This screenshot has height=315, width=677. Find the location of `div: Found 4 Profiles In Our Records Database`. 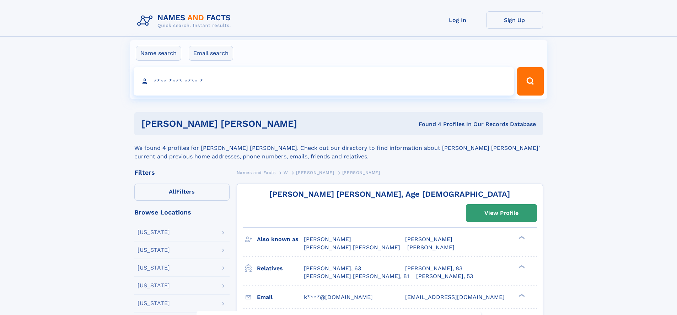

div: Found 4 Profiles In Our Records Database is located at coordinates (447, 124).